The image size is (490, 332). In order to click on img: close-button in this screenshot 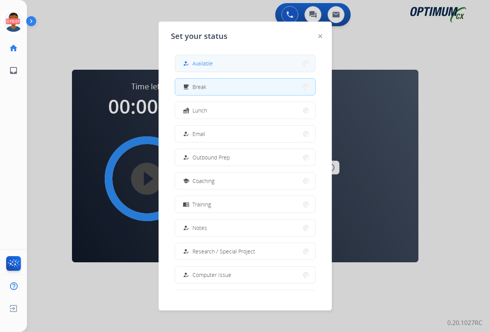, I will do `click(320, 36)`.